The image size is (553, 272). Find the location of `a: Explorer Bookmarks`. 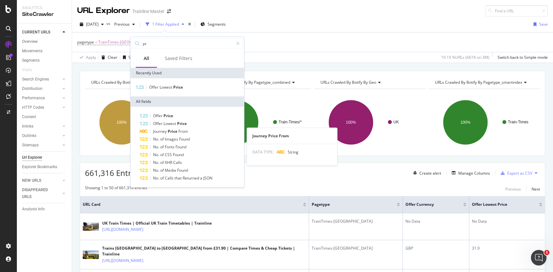

a: Explorer Bookmarks is located at coordinates (44, 167).